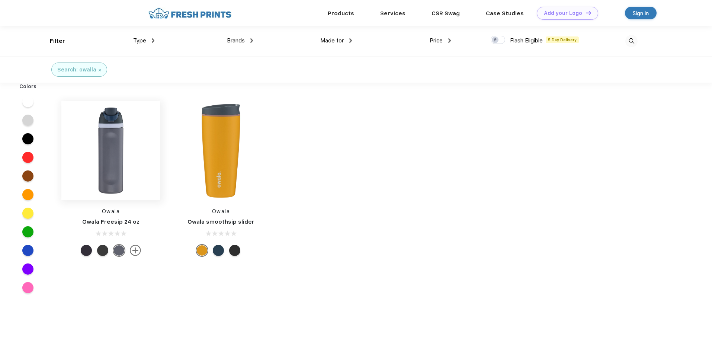 This screenshot has width=712, height=339. I want to click on div: Colors, so click(28, 86).